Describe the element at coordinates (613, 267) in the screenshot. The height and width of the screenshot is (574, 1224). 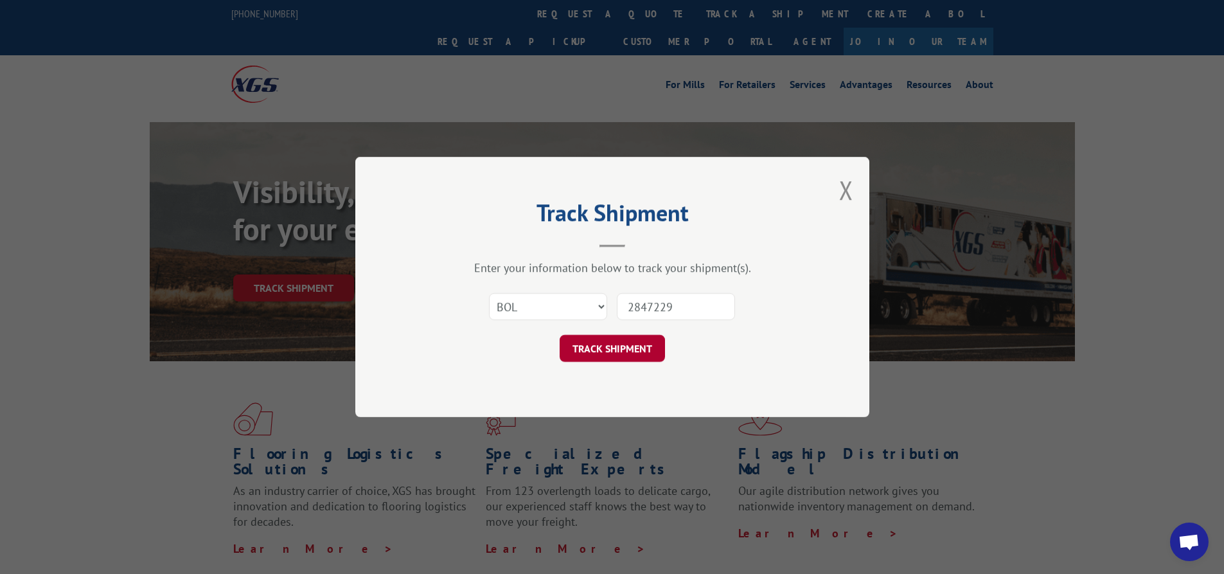
I see `div: Enter your information below to track your shipment(s).` at that location.